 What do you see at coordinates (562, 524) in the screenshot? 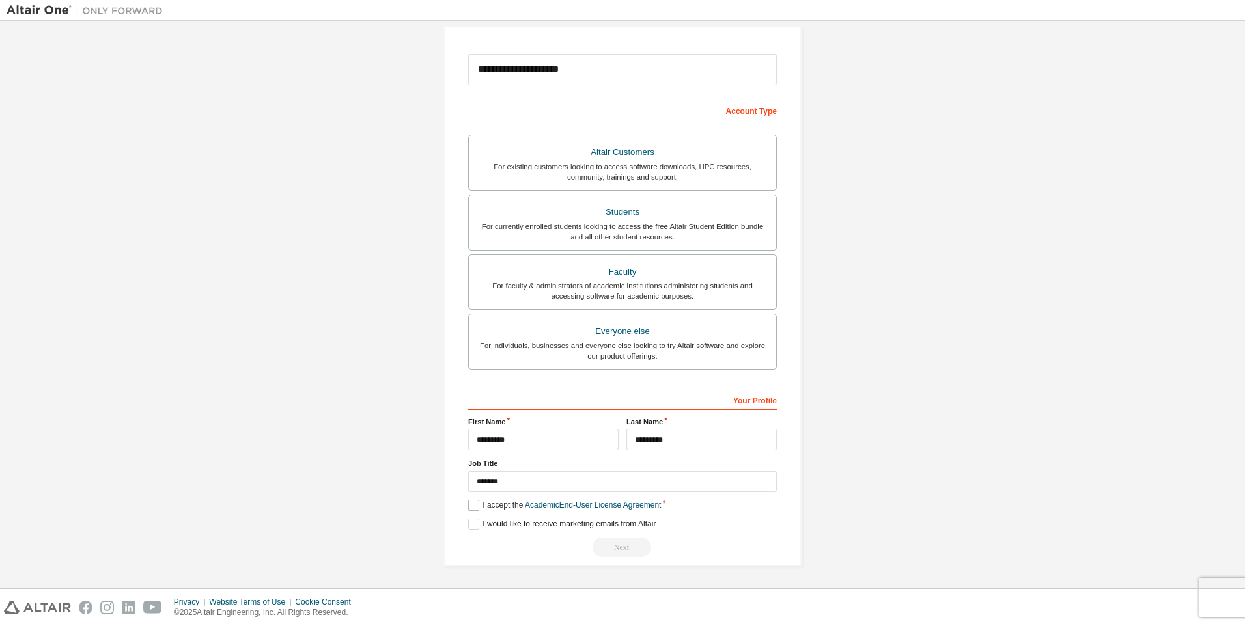
I see `label: I would like to receive marketing emails from Altair` at bounding box center [562, 524].